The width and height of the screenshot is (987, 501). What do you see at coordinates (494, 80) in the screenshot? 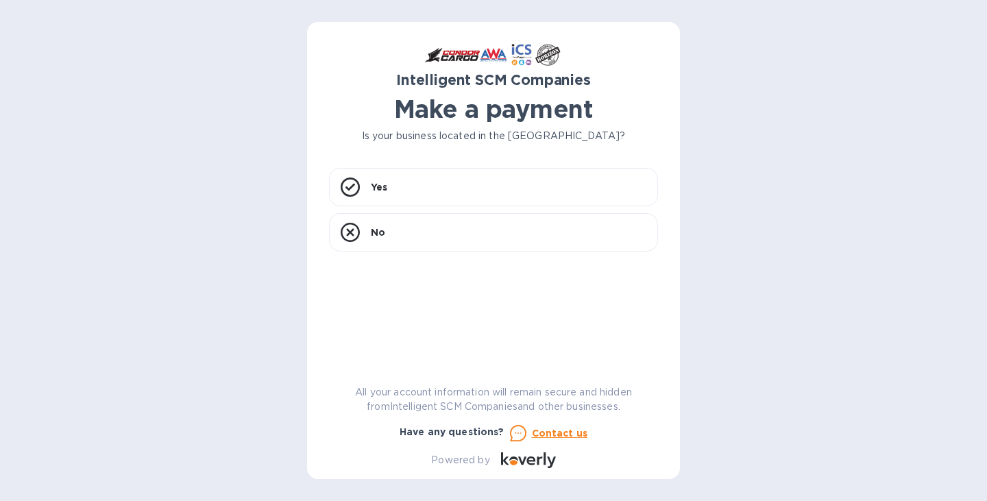
I see `b: Intelligent SCM Companies` at bounding box center [494, 80].